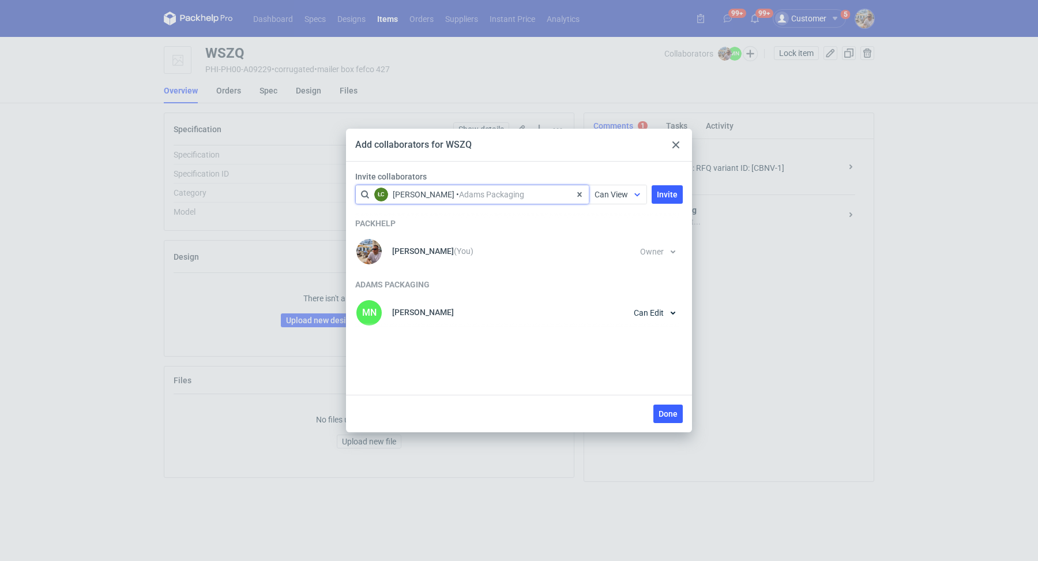 This screenshot has width=1038, height=561. I want to click on figcaption: MN, so click(369, 313).